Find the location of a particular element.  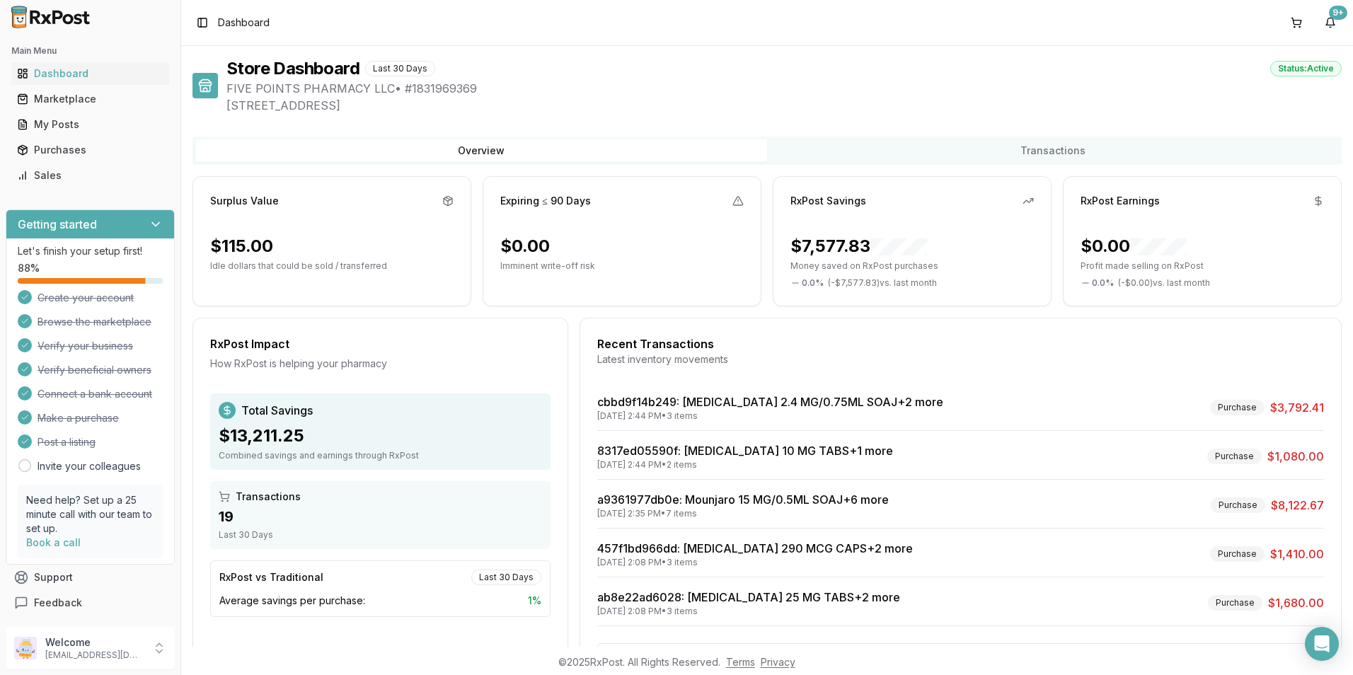

h1: Store Dashboard is located at coordinates (293, 69).